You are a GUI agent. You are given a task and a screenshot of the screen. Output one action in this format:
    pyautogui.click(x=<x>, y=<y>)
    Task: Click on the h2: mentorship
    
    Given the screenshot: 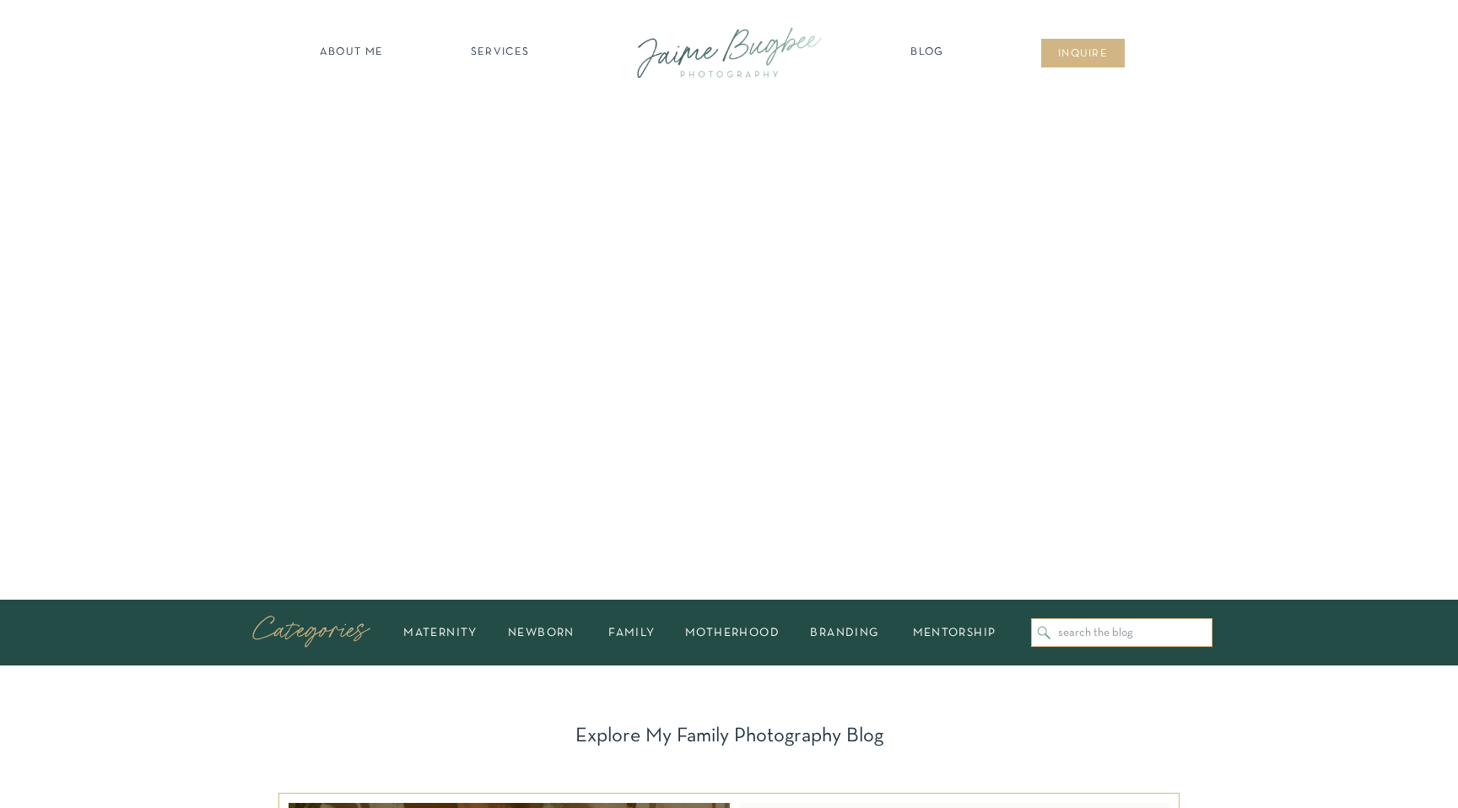 What is the action you would take?
    pyautogui.click(x=954, y=633)
    